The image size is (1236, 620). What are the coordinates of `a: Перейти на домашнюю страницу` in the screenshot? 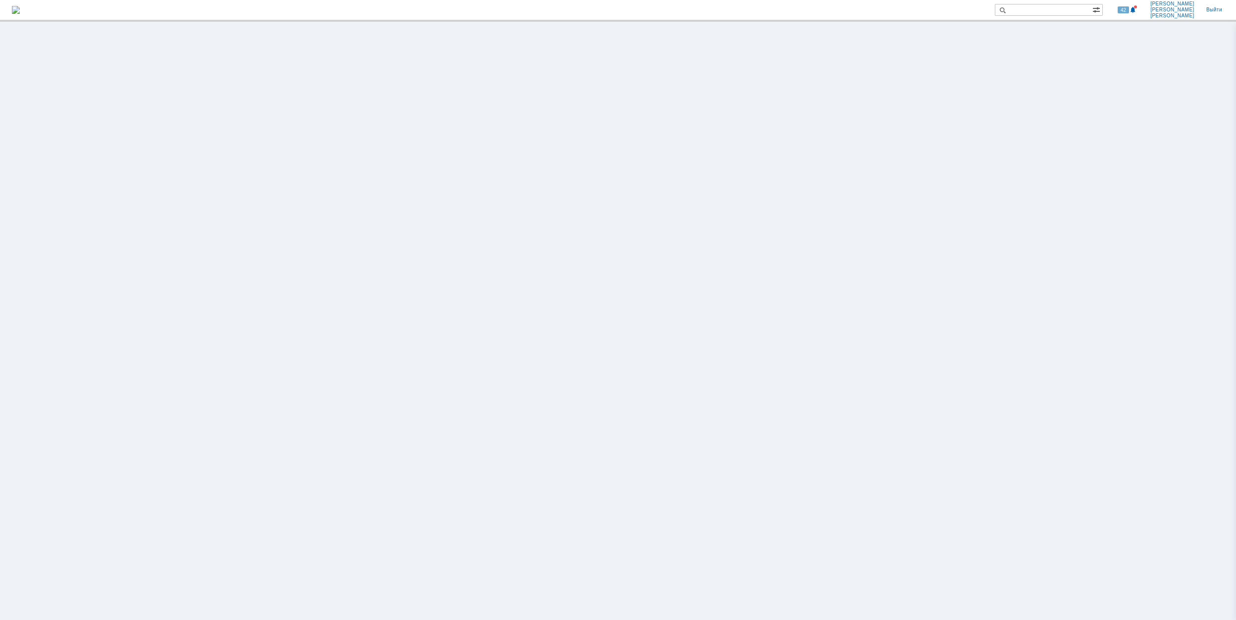 It's located at (16, 10).